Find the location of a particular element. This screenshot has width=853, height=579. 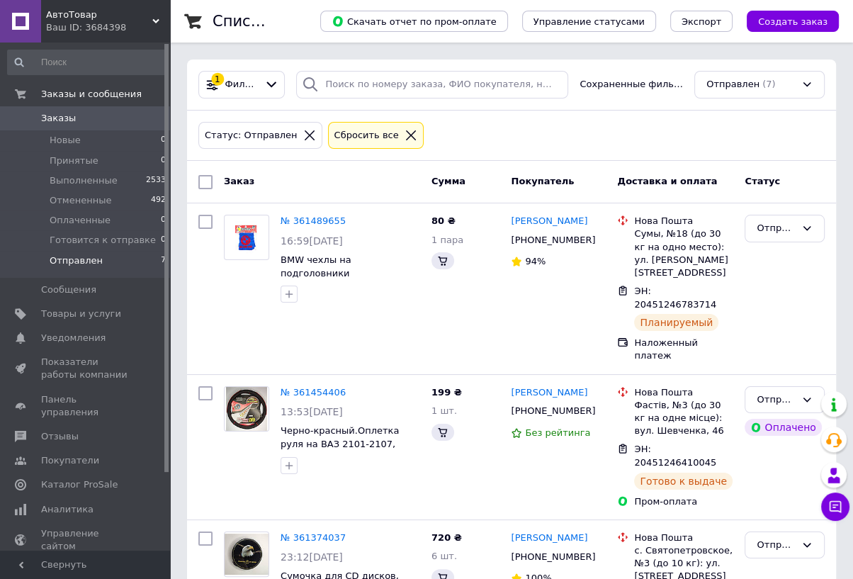

span: Уведомления is located at coordinates (73, 338).